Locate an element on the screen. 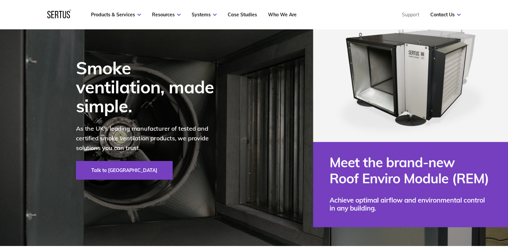 This screenshot has height=252, width=508. a: Case Studies is located at coordinates (242, 15).